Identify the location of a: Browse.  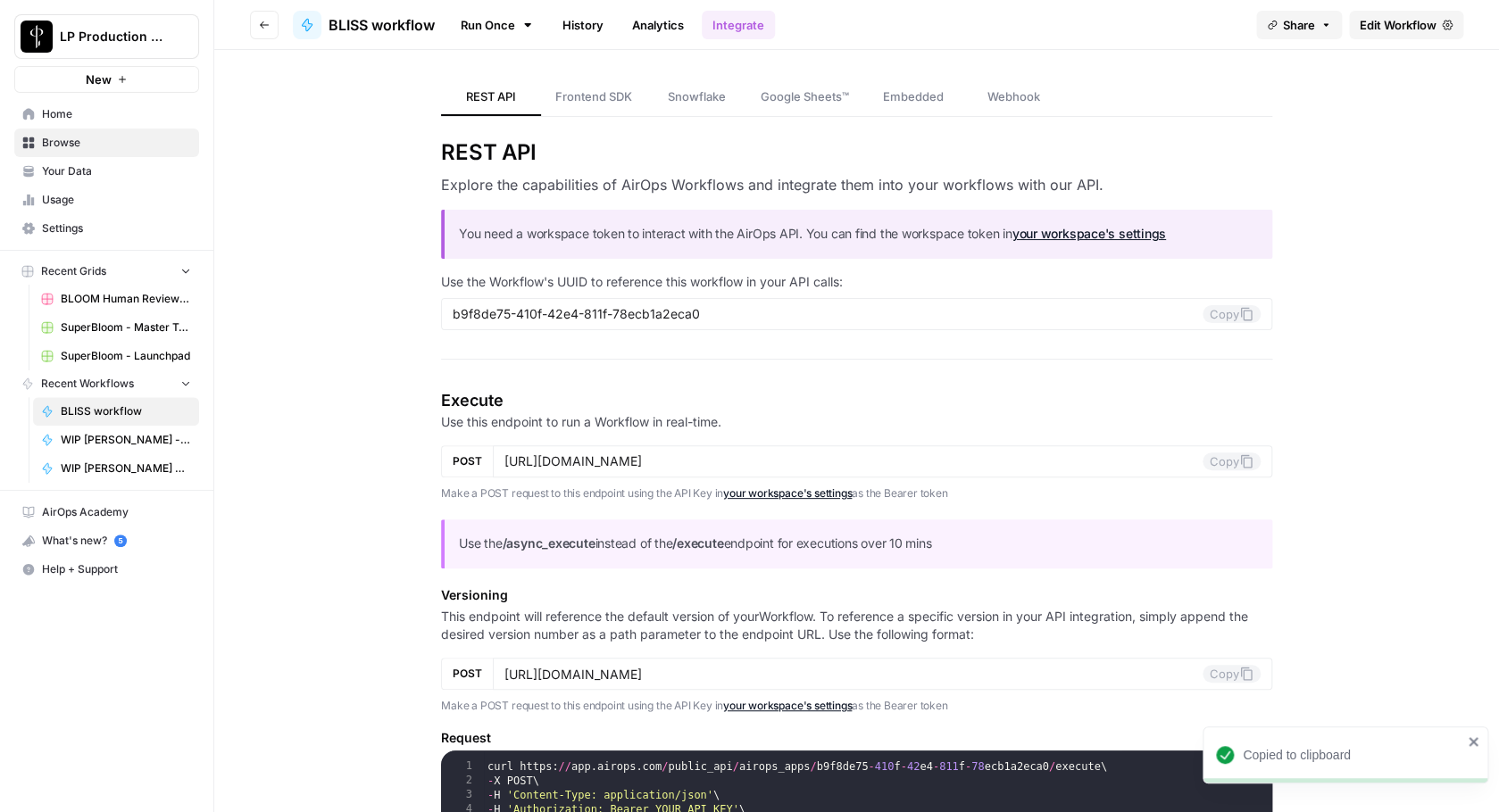
(106, 143).